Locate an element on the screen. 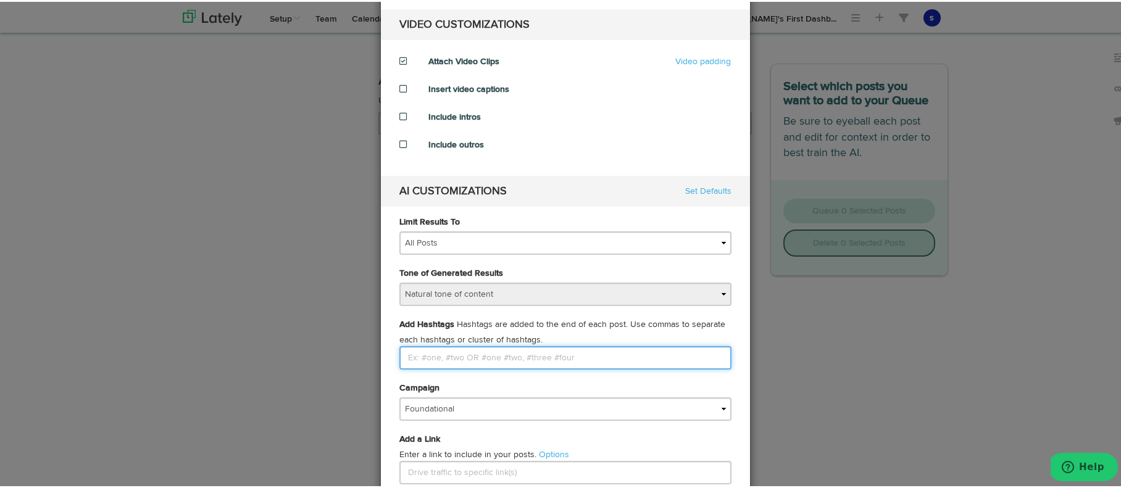 The width and height of the screenshot is (1121, 488). label: Insert video captions is located at coordinates (469, 88).